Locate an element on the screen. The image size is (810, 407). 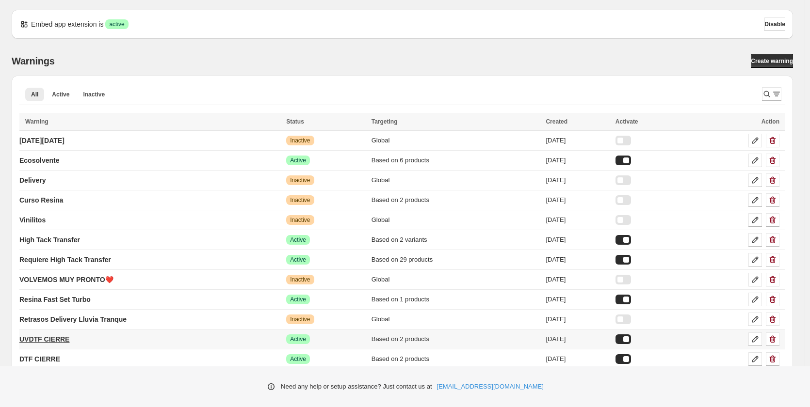
a: VOLVEMOS MUY PRONTO❤️ is located at coordinates (66, 280).